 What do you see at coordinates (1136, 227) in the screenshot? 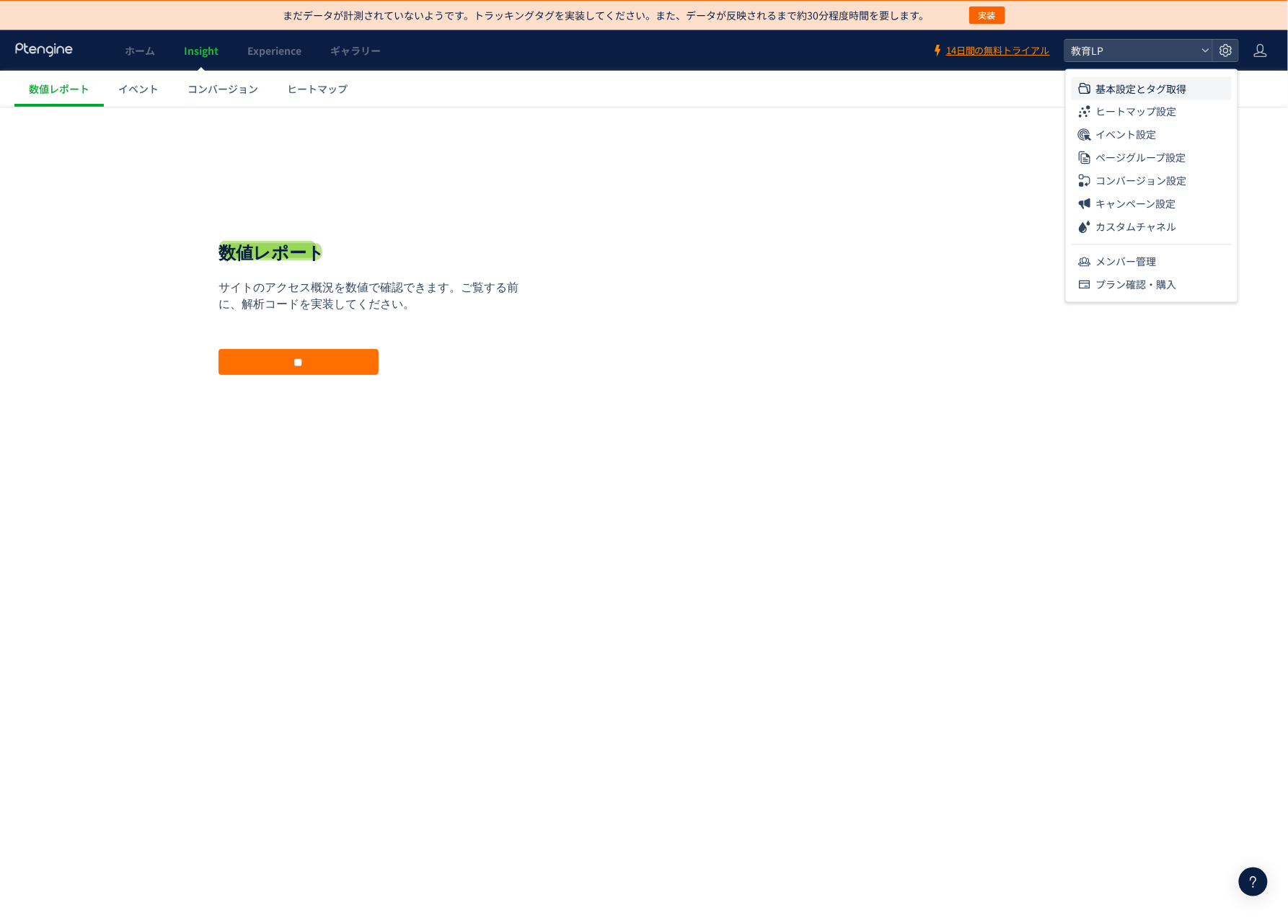
I see `span: カスタムチャネル` at bounding box center [1136, 227].